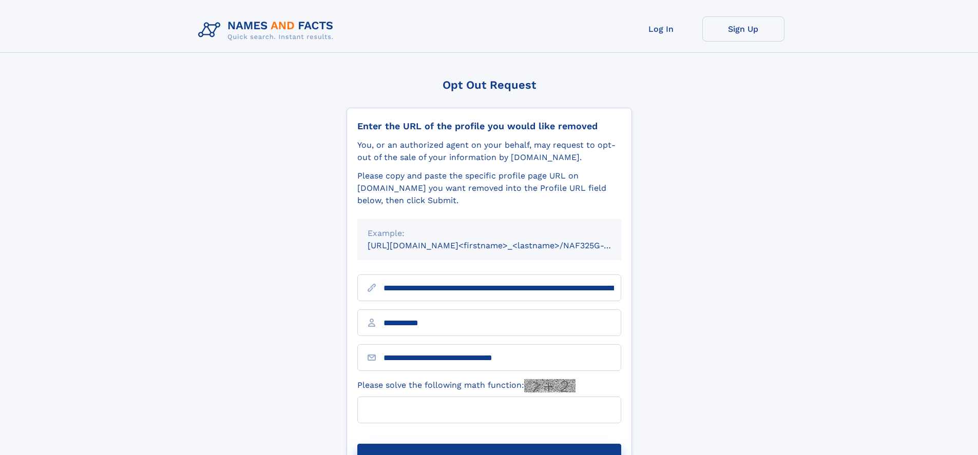 The width and height of the screenshot is (978, 455). Describe the element at coordinates (489, 85) in the screenshot. I see `div: Opt Out Request` at that location.